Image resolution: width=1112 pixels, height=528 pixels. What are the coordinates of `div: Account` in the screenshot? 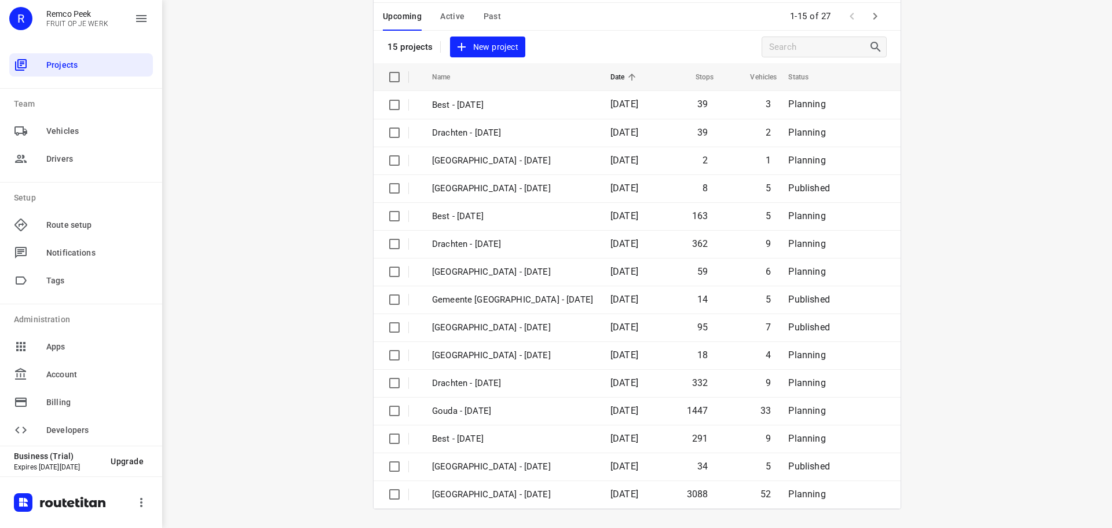 It's located at (81, 374).